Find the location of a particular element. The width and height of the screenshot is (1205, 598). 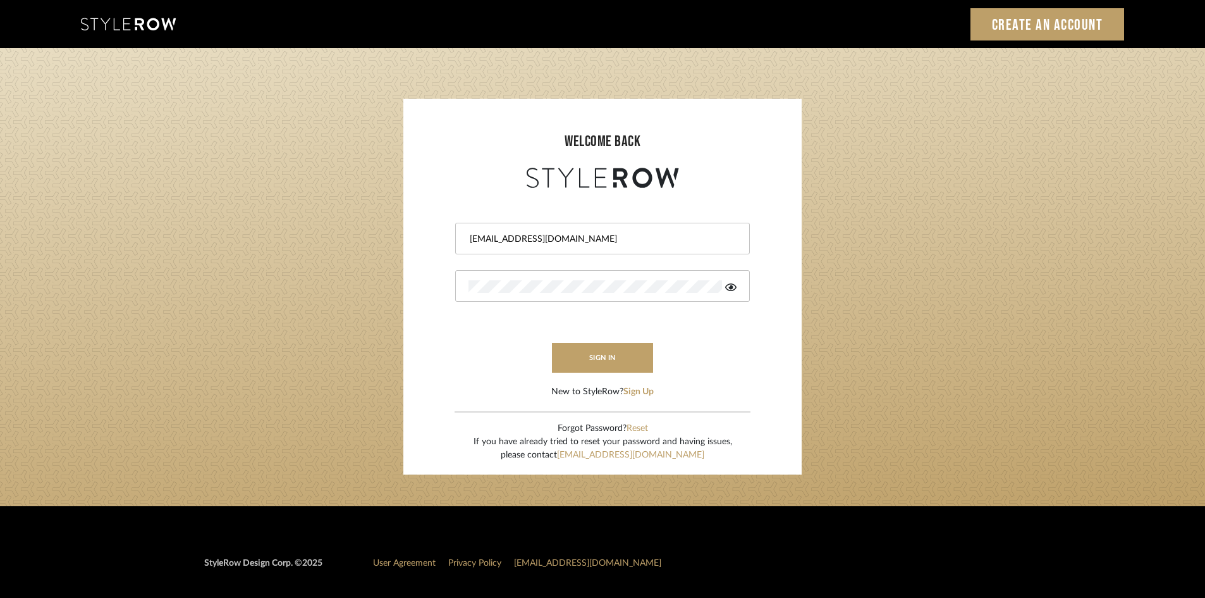

a: Privacy Policy is located at coordinates (475, 563).